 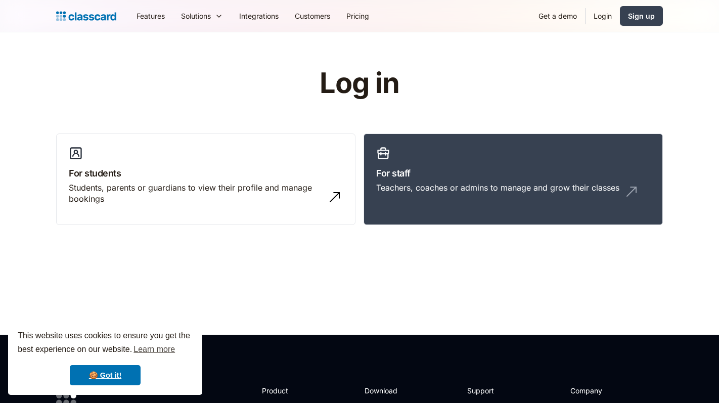 What do you see at coordinates (558, 16) in the screenshot?
I see `a: Get a demo` at bounding box center [558, 16].